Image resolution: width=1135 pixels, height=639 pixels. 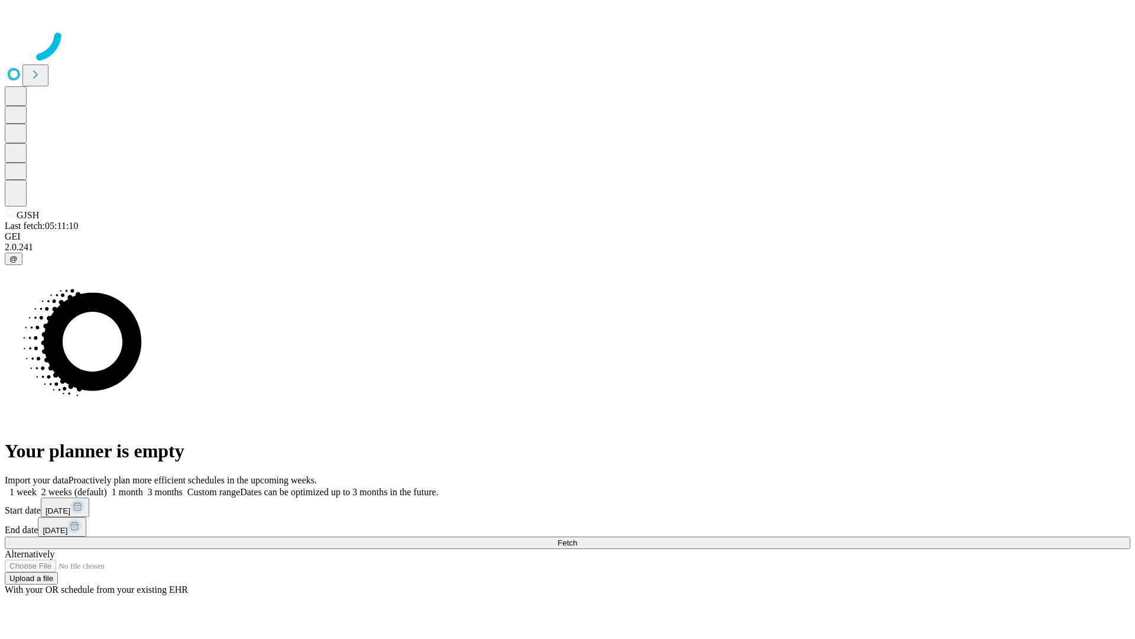 What do you see at coordinates (41, 225) in the screenshot?
I see `span: Last fetch: 05:11:10` at bounding box center [41, 225].